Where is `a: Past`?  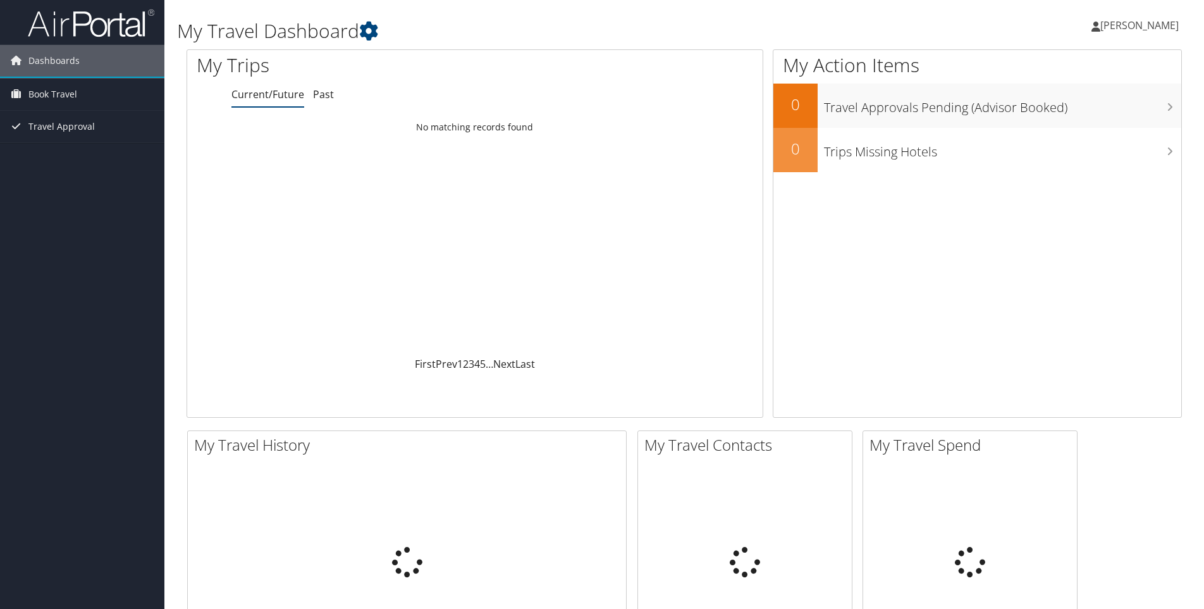 a: Past is located at coordinates (323, 94).